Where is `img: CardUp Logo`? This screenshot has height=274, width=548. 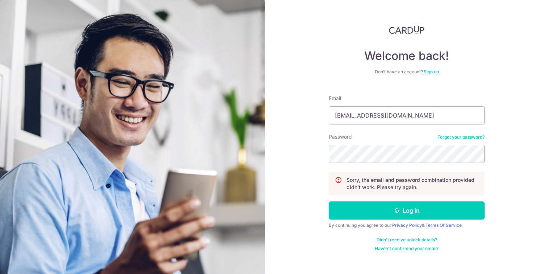 img: CardUp Logo is located at coordinates (407, 30).